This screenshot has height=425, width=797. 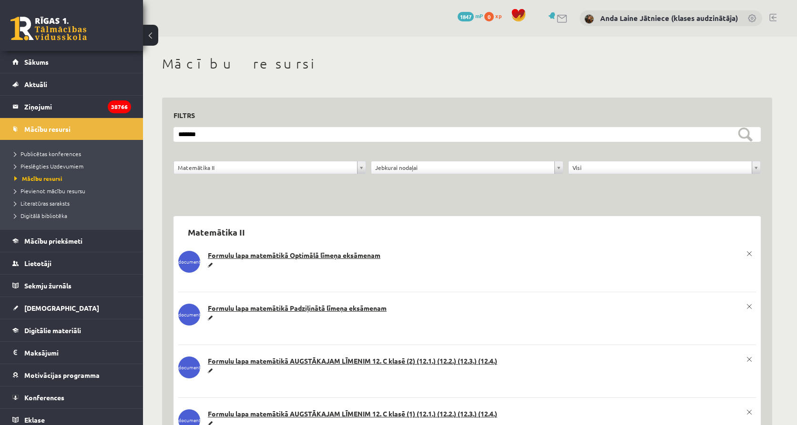 What do you see at coordinates (74, 154) in the screenshot?
I see `a: Publicētas konferences` at bounding box center [74, 154].